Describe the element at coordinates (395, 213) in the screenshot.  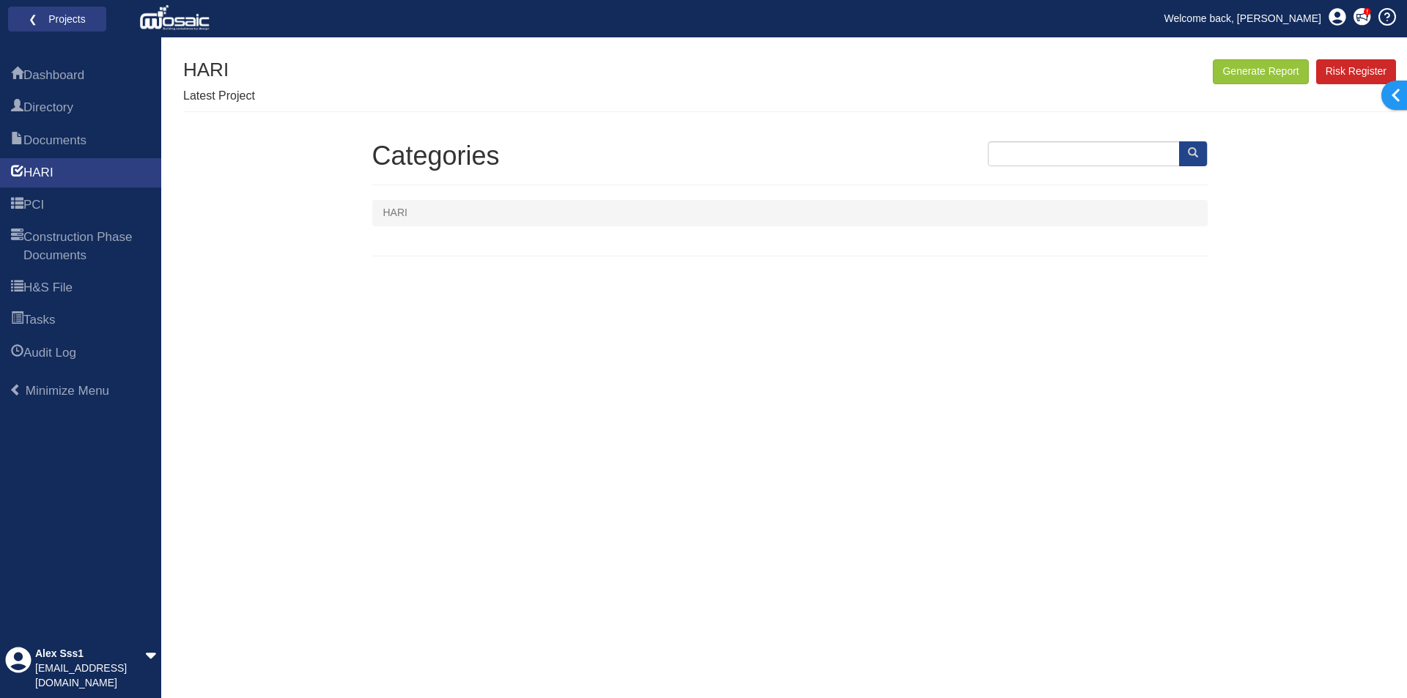
I see `li: HARI` at that location.